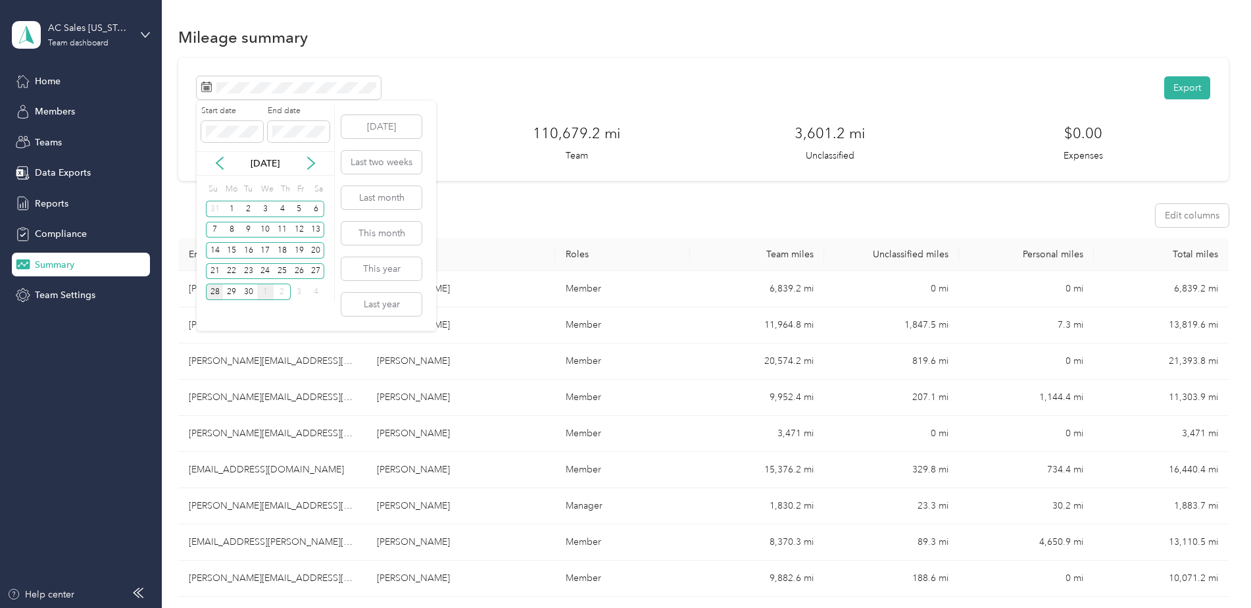 This screenshot has height=608, width=1251. Describe the element at coordinates (316, 291) in the screenshot. I see `div: 4` at that location.